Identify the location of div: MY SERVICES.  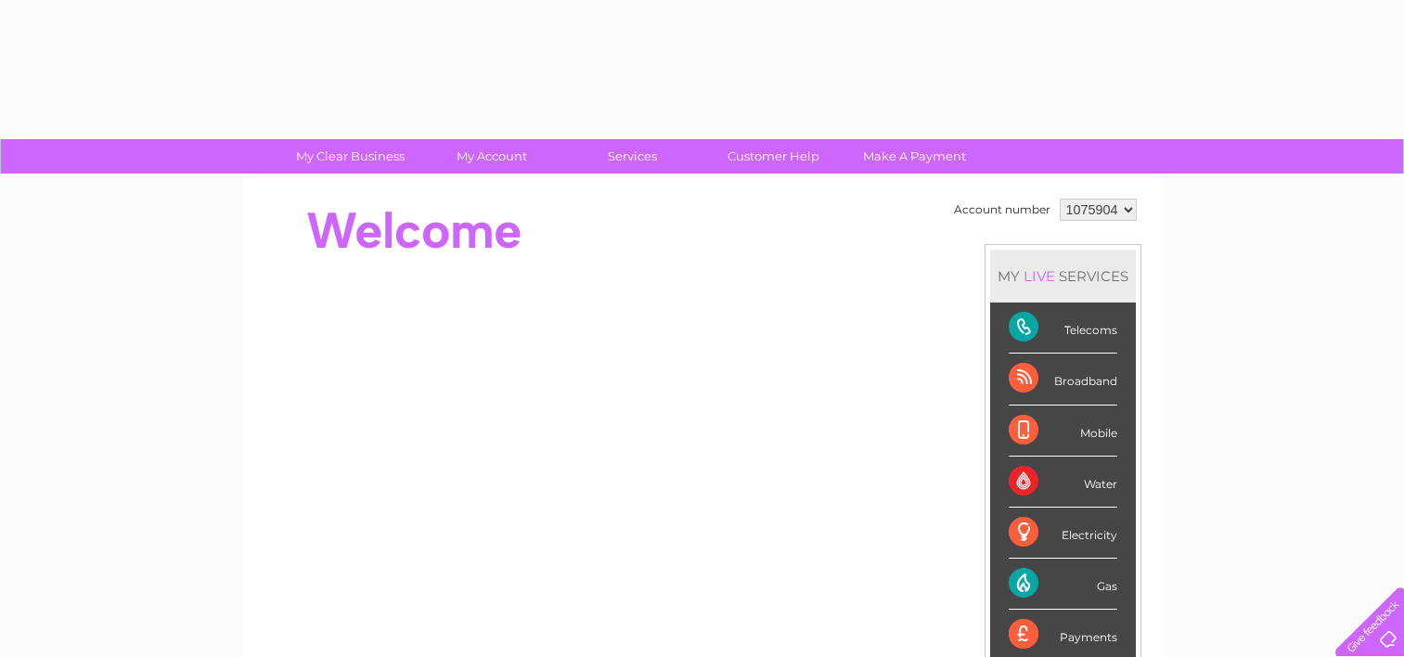
(1062, 276).